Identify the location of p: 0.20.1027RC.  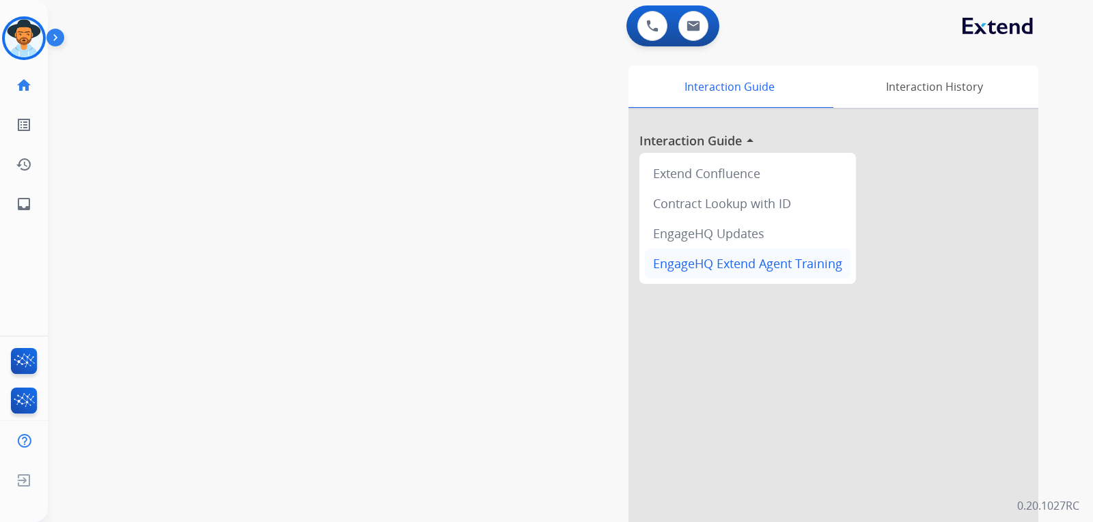
(1048, 506).